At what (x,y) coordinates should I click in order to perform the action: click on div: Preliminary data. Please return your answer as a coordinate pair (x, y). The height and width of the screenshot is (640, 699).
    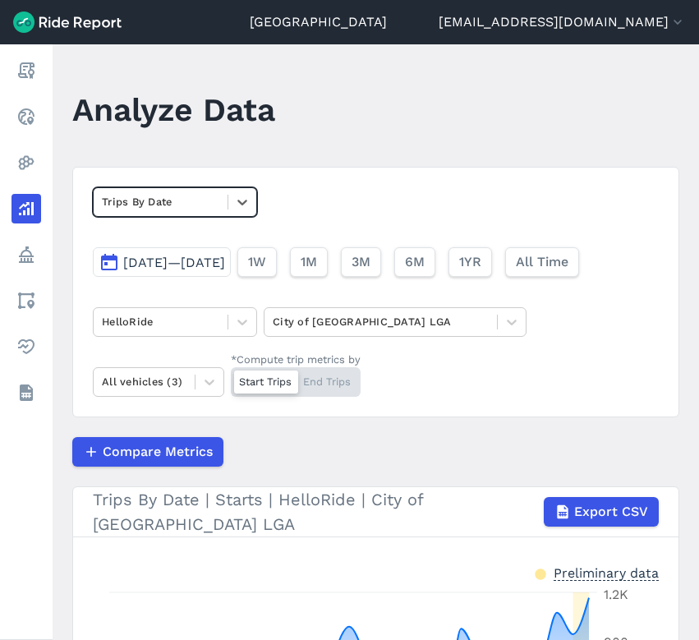
    Looking at the image, I should click on (606, 572).